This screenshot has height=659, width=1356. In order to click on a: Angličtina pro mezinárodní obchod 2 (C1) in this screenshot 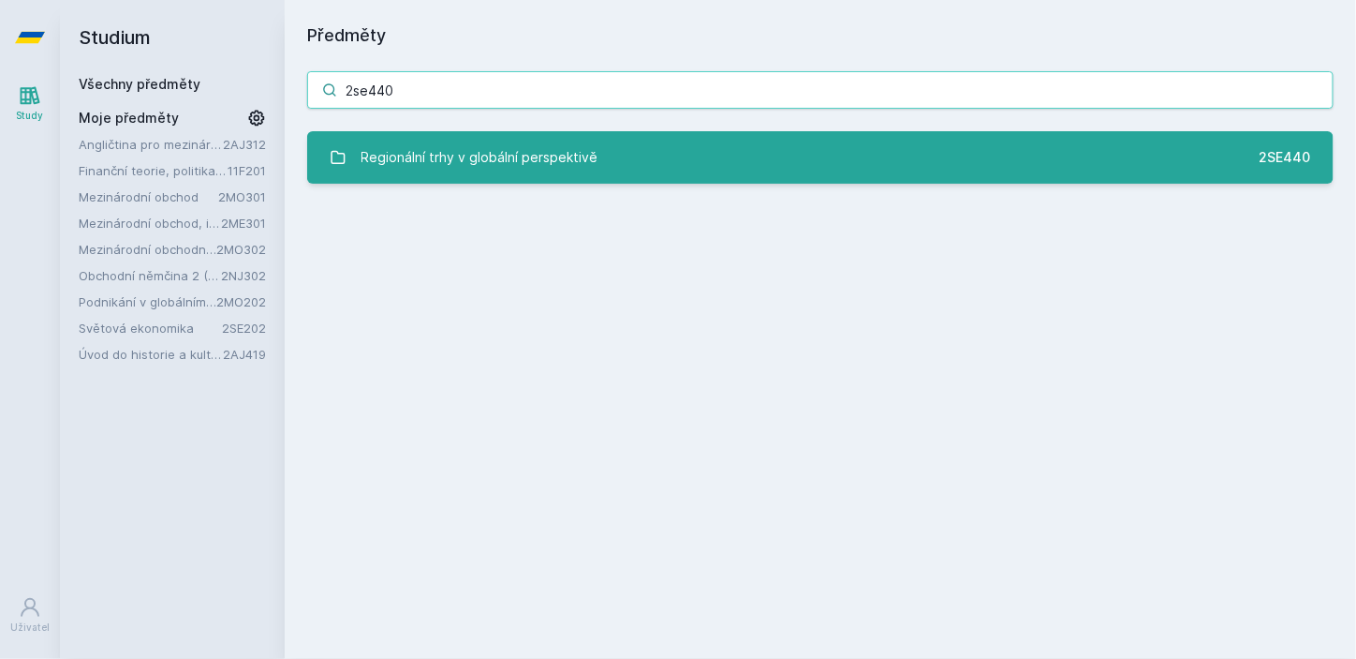, I will do `click(151, 144)`.